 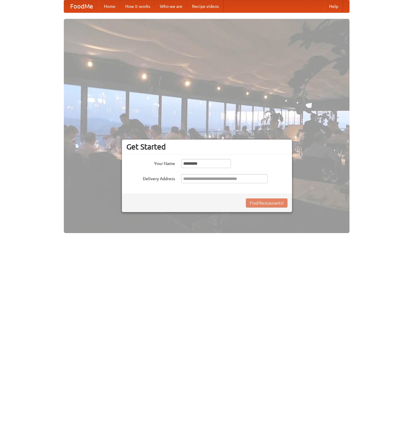 I want to click on a: FoodMe, so click(x=82, y=6).